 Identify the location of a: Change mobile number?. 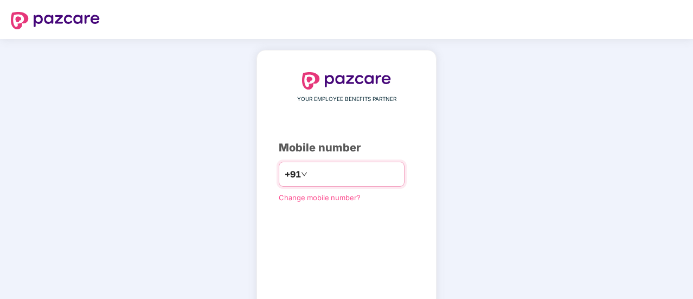
(320, 197).